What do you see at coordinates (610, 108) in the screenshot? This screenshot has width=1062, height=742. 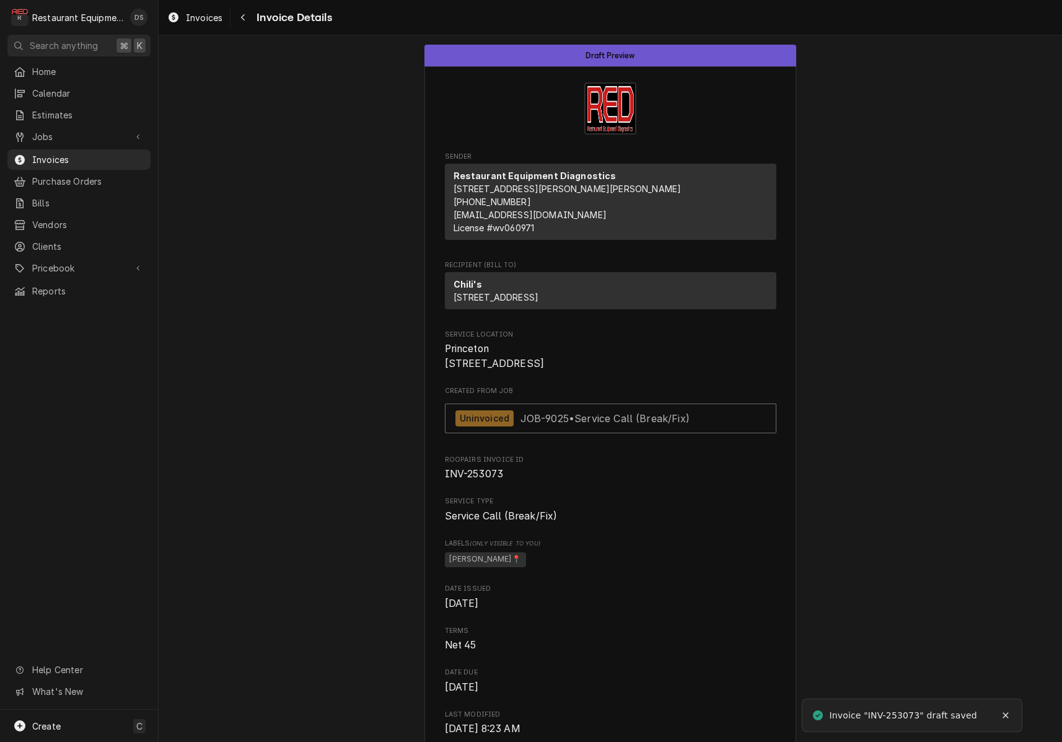 I see `img: Logo` at bounding box center [610, 108].